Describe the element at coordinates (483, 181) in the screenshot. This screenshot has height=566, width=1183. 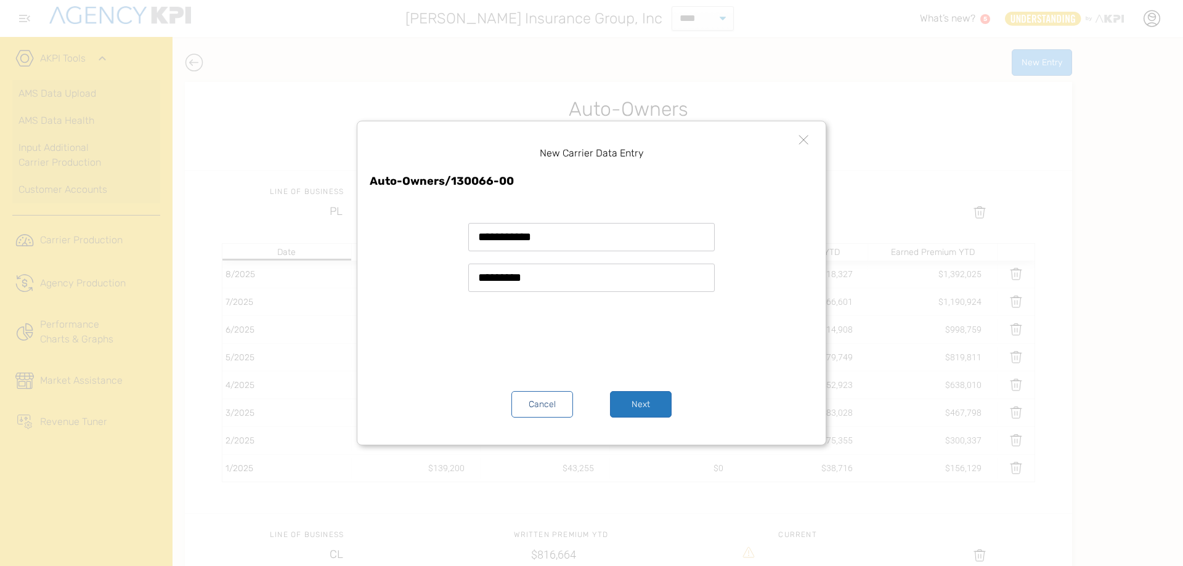
I see `span: 130066-00` at that location.